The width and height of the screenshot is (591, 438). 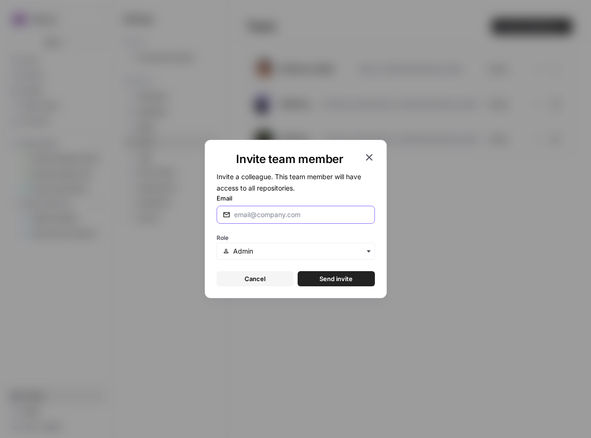 What do you see at coordinates (289, 182) in the screenshot?
I see `span: Invite a colleague. This team member will have access to all repositories.` at bounding box center [289, 182].